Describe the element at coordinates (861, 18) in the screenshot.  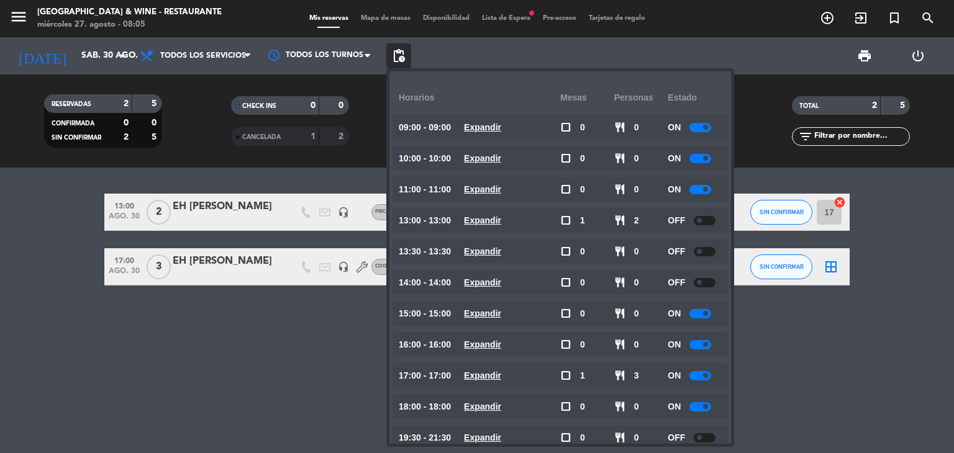
I see `i: exit_to_app` at that location.